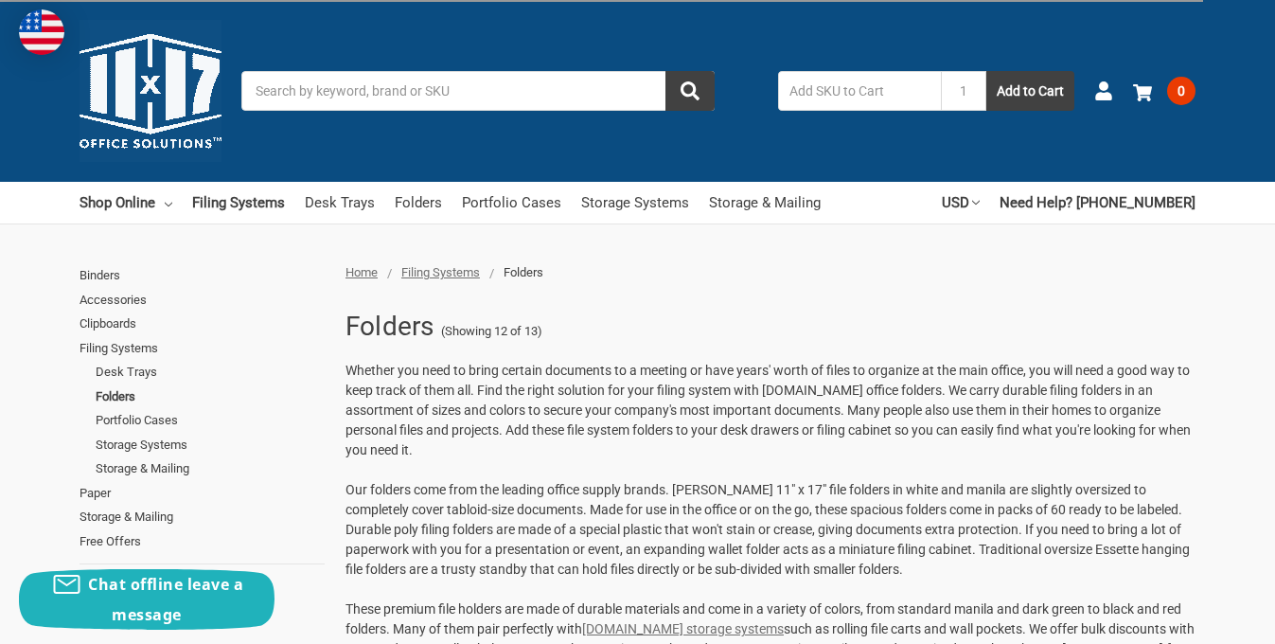 The image size is (1275, 644). What do you see at coordinates (202, 541) in the screenshot?
I see `a: Free Offers` at bounding box center [202, 541].